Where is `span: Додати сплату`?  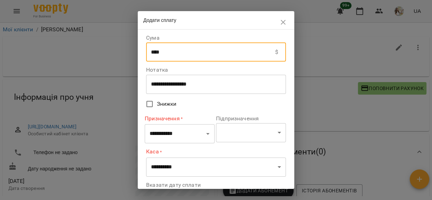 span: Додати сплату is located at coordinates (160, 20).